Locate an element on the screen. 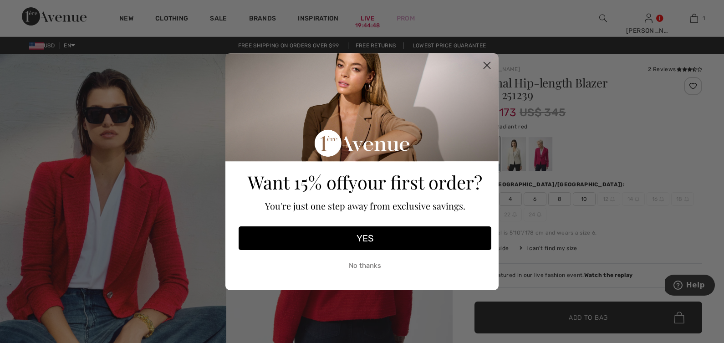 The width and height of the screenshot is (724, 343). button: YES is located at coordinates (365, 238).